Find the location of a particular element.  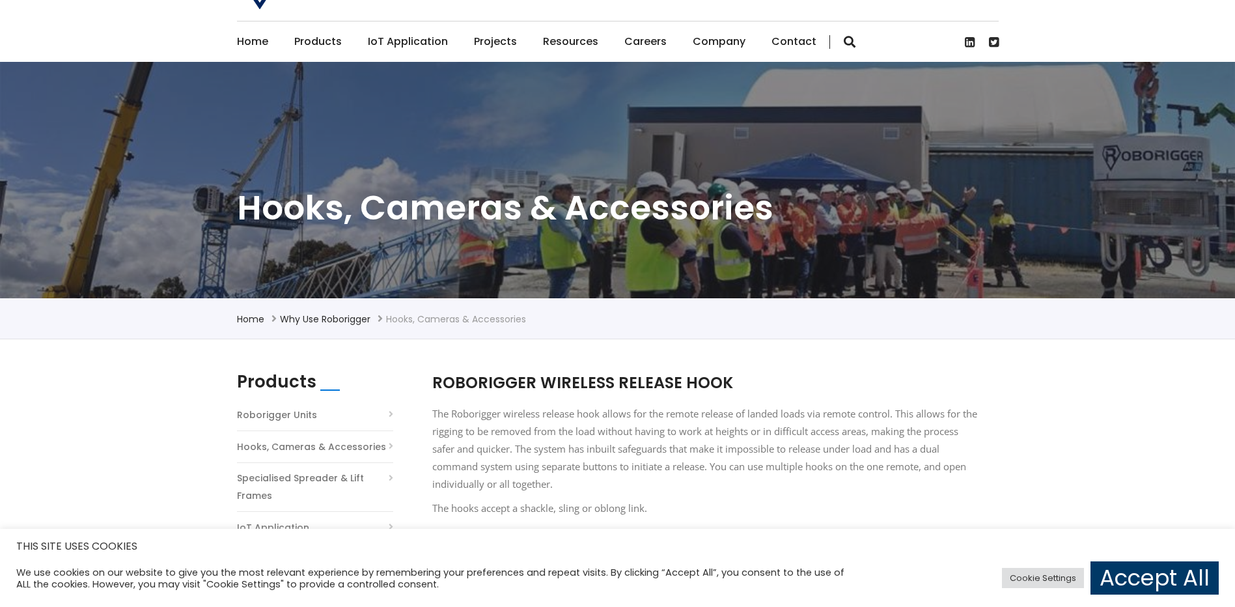

h2: Products is located at coordinates (277, 382).